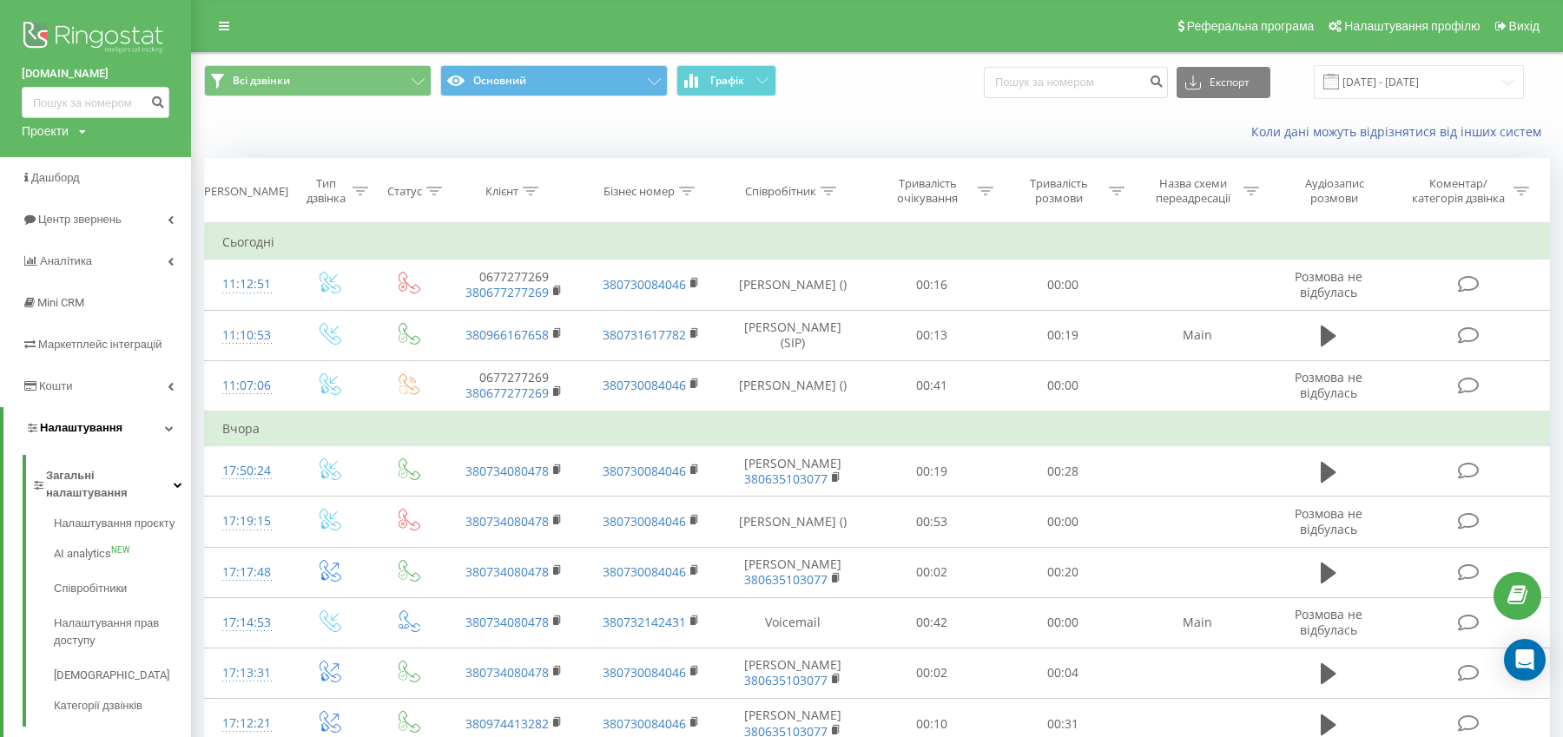 The height and width of the screenshot is (737, 1563). What do you see at coordinates (928, 191) in the screenshot?
I see `div: Тривалість очікування` at bounding box center [928, 191].